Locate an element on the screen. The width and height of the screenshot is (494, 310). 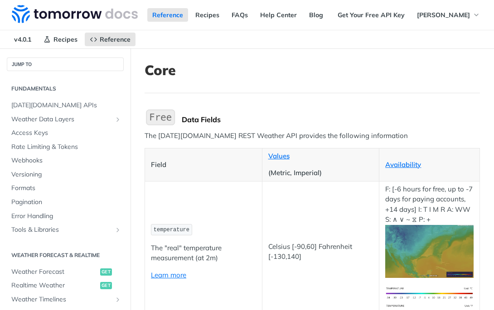
a: Error Handling is located at coordinates (65, 217).